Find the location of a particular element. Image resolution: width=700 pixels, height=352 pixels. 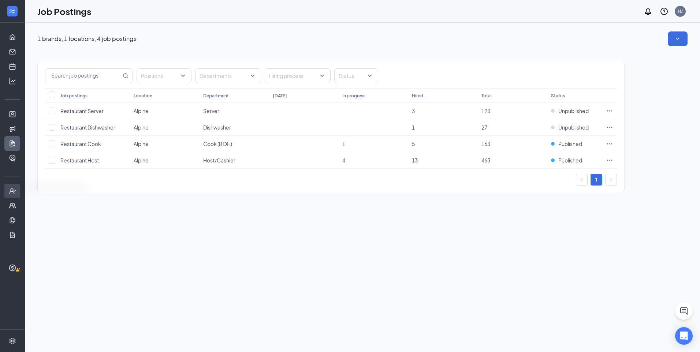

span: 3 is located at coordinates (413, 111).